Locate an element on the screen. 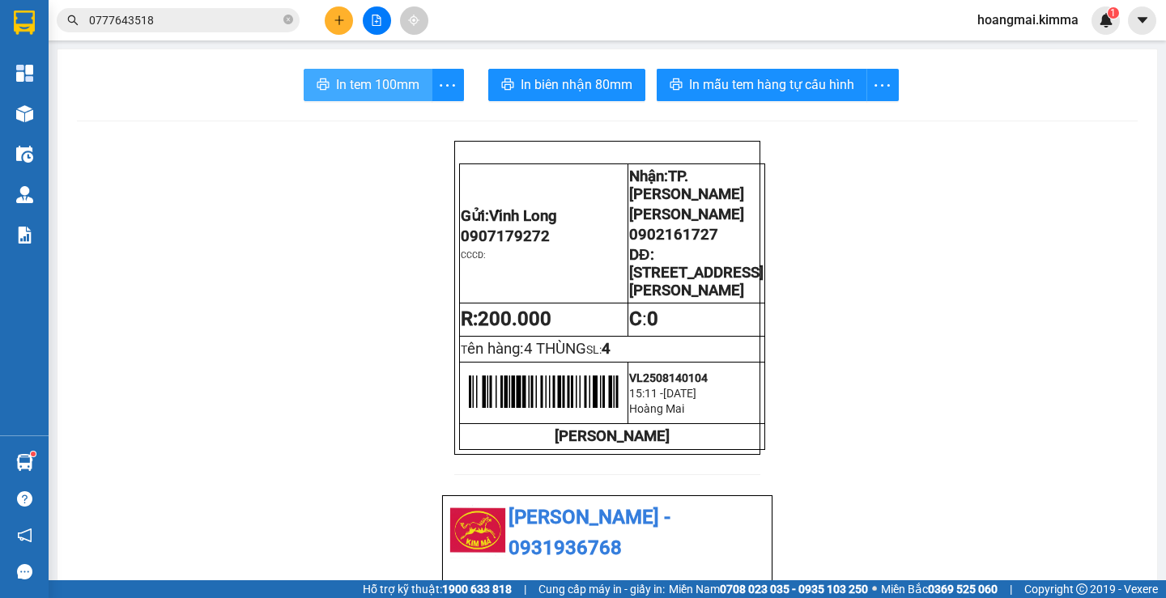 The height and width of the screenshot is (598, 1166). span: 4 THÙNG is located at coordinates (554, 349).